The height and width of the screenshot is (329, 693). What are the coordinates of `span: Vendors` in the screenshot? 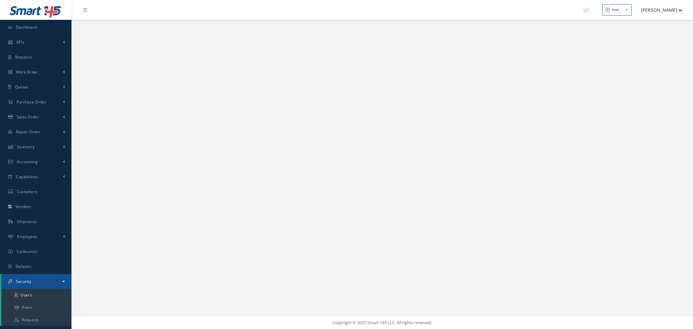 It's located at (23, 206).